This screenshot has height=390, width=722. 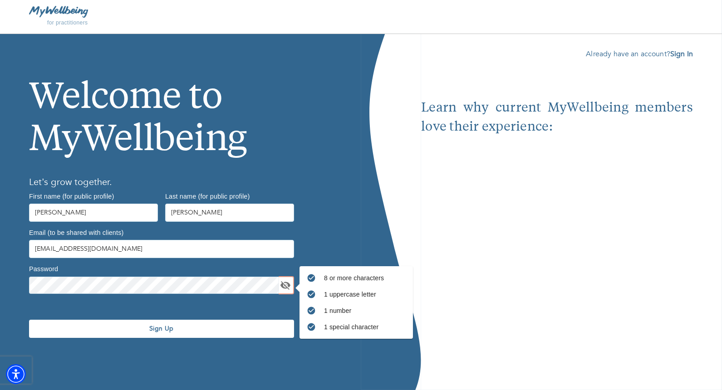 I want to click on span: Sign Up, so click(x=162, y=328).